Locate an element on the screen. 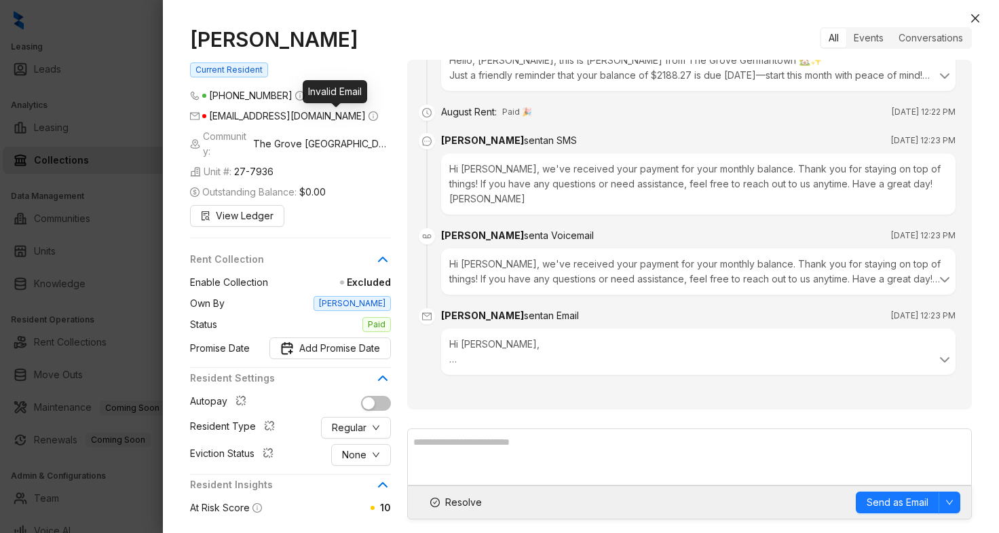  span: dollar is located at coordinates (195, 192).